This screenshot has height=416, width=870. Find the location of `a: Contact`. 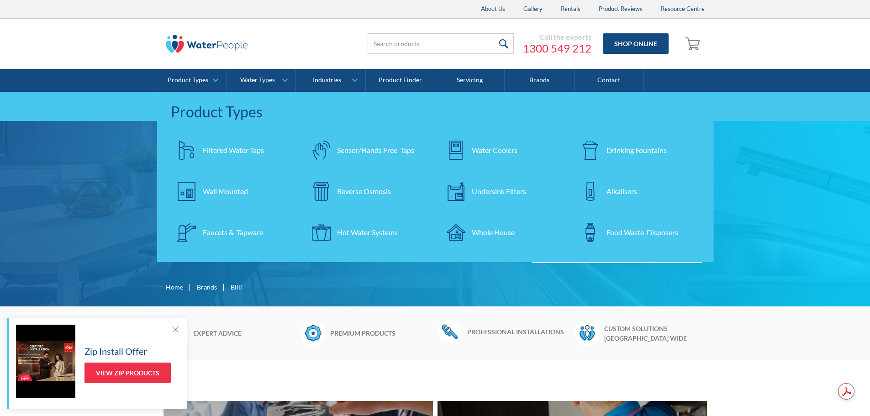

a: Contact is located at coordinates (609, 80).